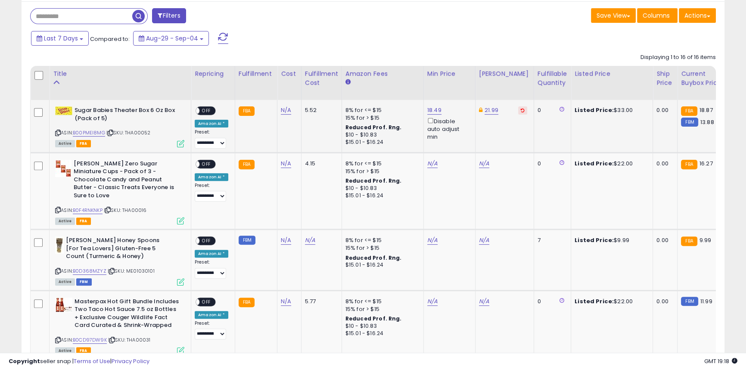 Image resolution: width=746 pixels, height=370 pixels. What do you see at coordinates (703, 78) in the screenshot?
I see `div: Current Buybox Price` at bounding box center [703, 78].